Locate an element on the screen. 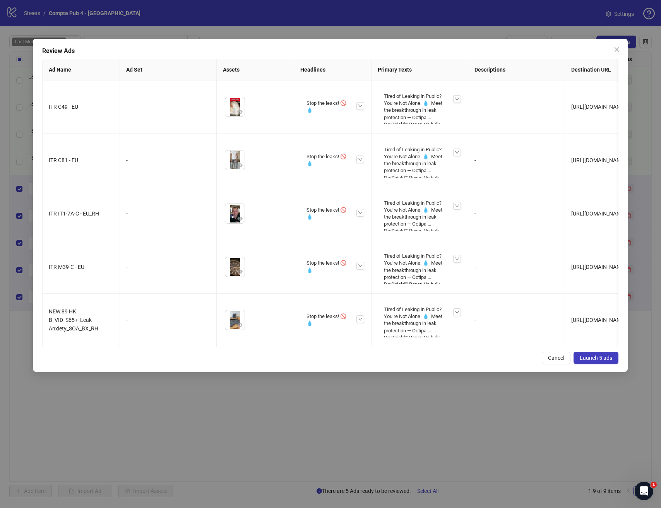  span: NEW 89 HK B_VID_S65+_Leak Anxiety_SOA_BX_RH is located at coordinates (74, 320).